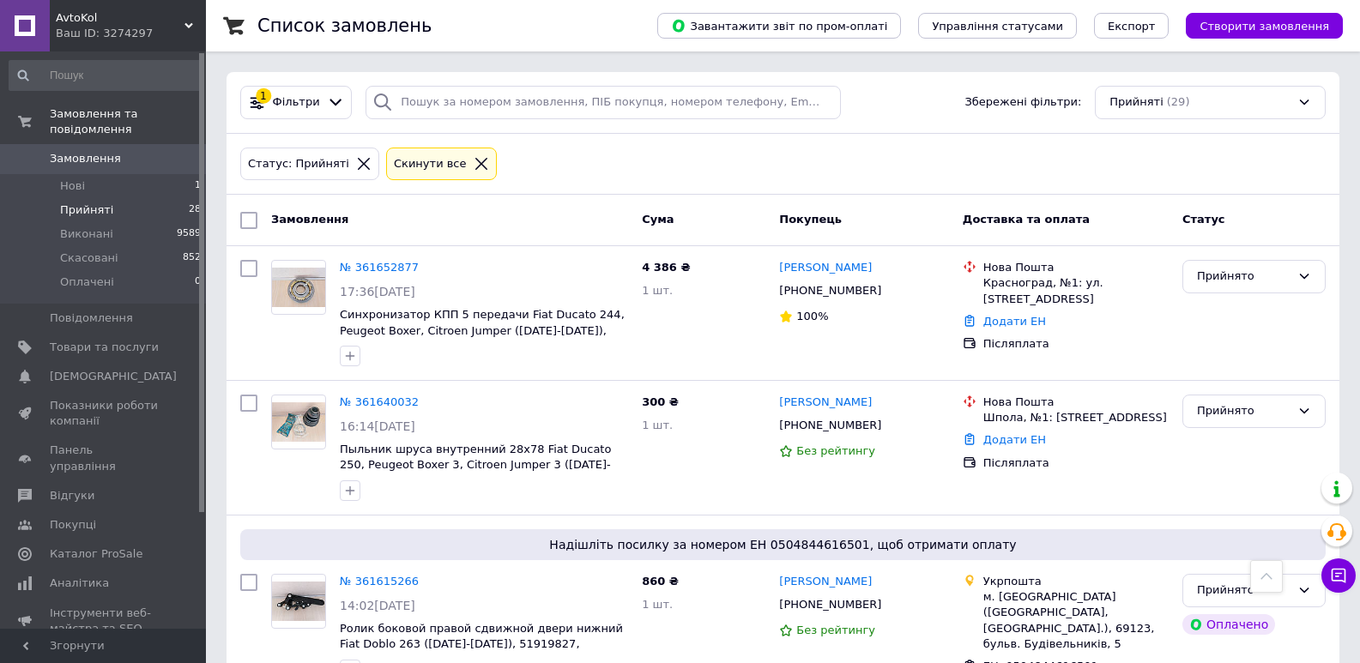  What do you see at coordinates (120, 18) in the screenshot?
I see `span: AvtoKol` at bounding box center [120, 18].